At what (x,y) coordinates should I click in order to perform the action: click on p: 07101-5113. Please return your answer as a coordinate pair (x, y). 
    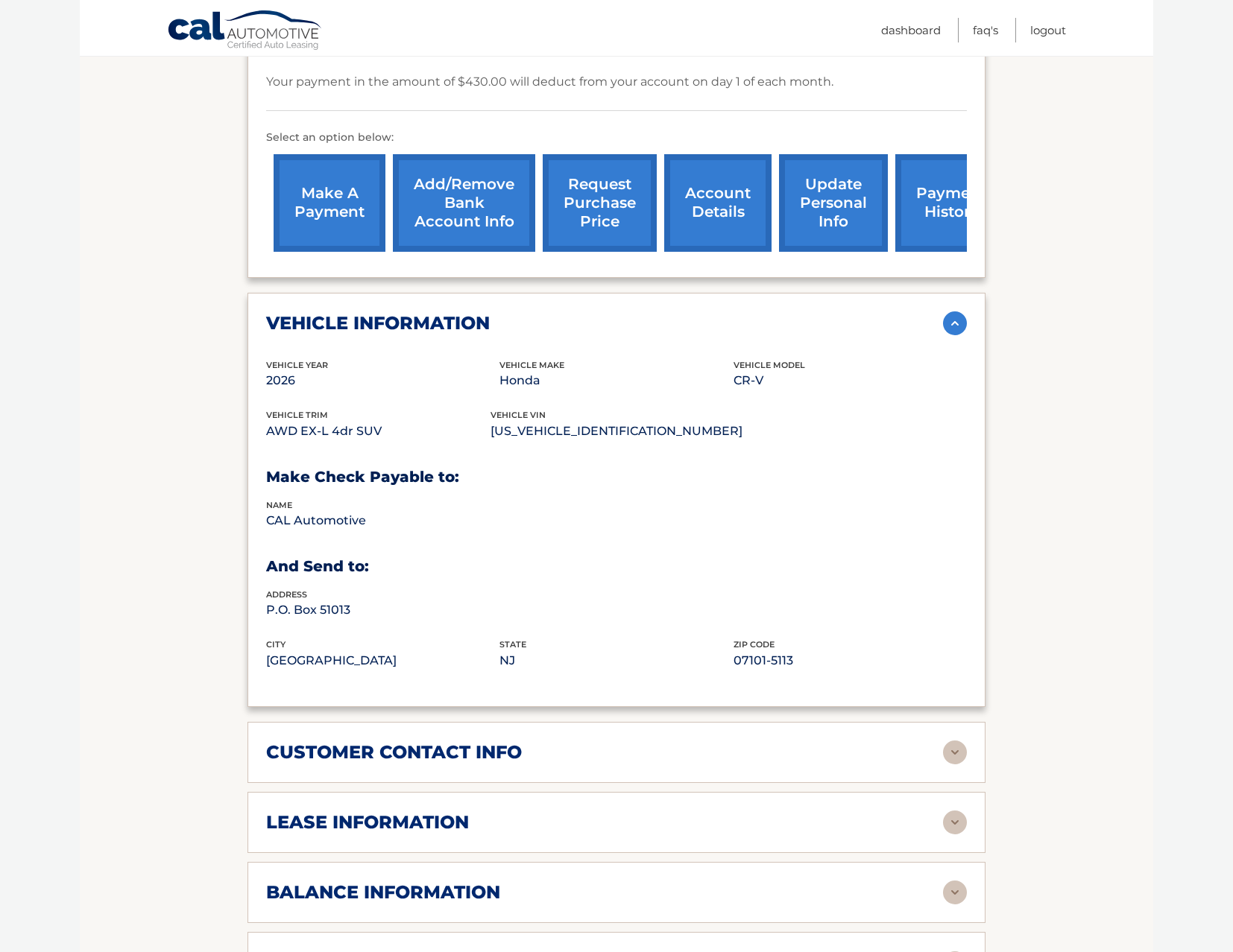
    Looking at the image, I should click on (850, 660).